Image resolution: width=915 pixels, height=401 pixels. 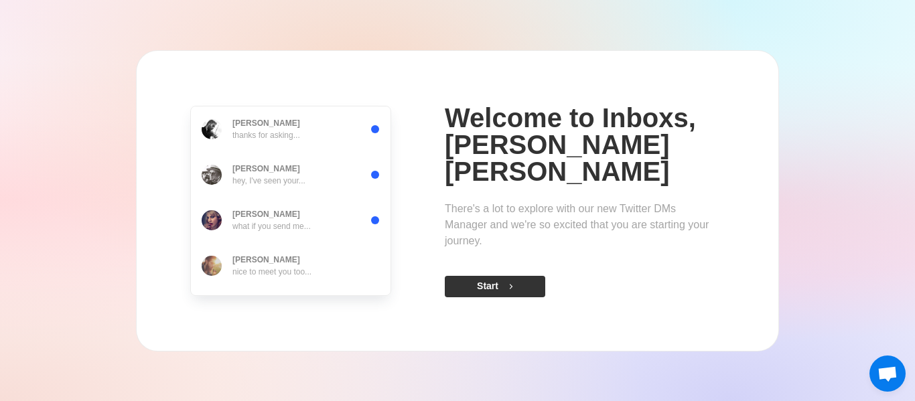 I want to click on p: what if you send me..., so click(x=271, y=226).